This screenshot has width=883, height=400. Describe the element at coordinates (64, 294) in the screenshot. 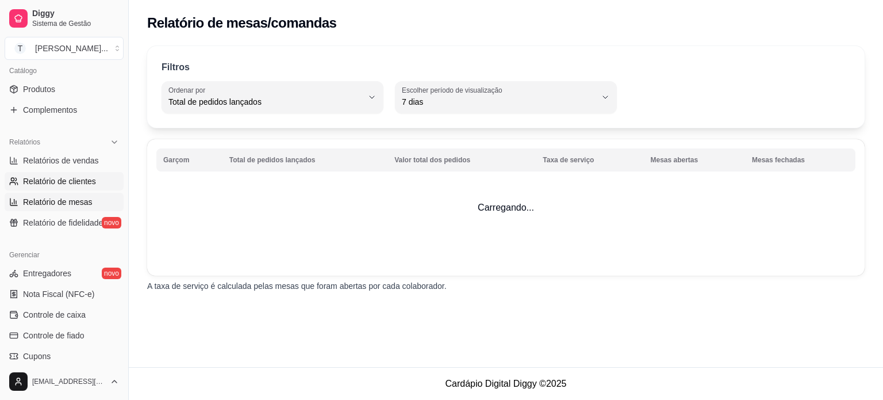

I see `a: Nota Fiscal (NFC-e)` at that location.